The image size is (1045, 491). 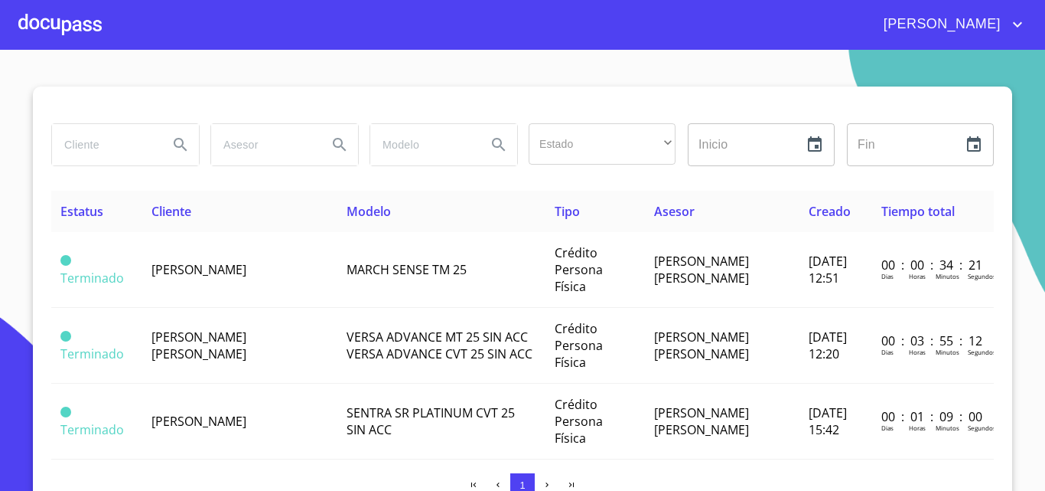 What do you see at coordinates (522, 484) in the screenshot?
I see `span: 1` at bounding box center [522, 484].